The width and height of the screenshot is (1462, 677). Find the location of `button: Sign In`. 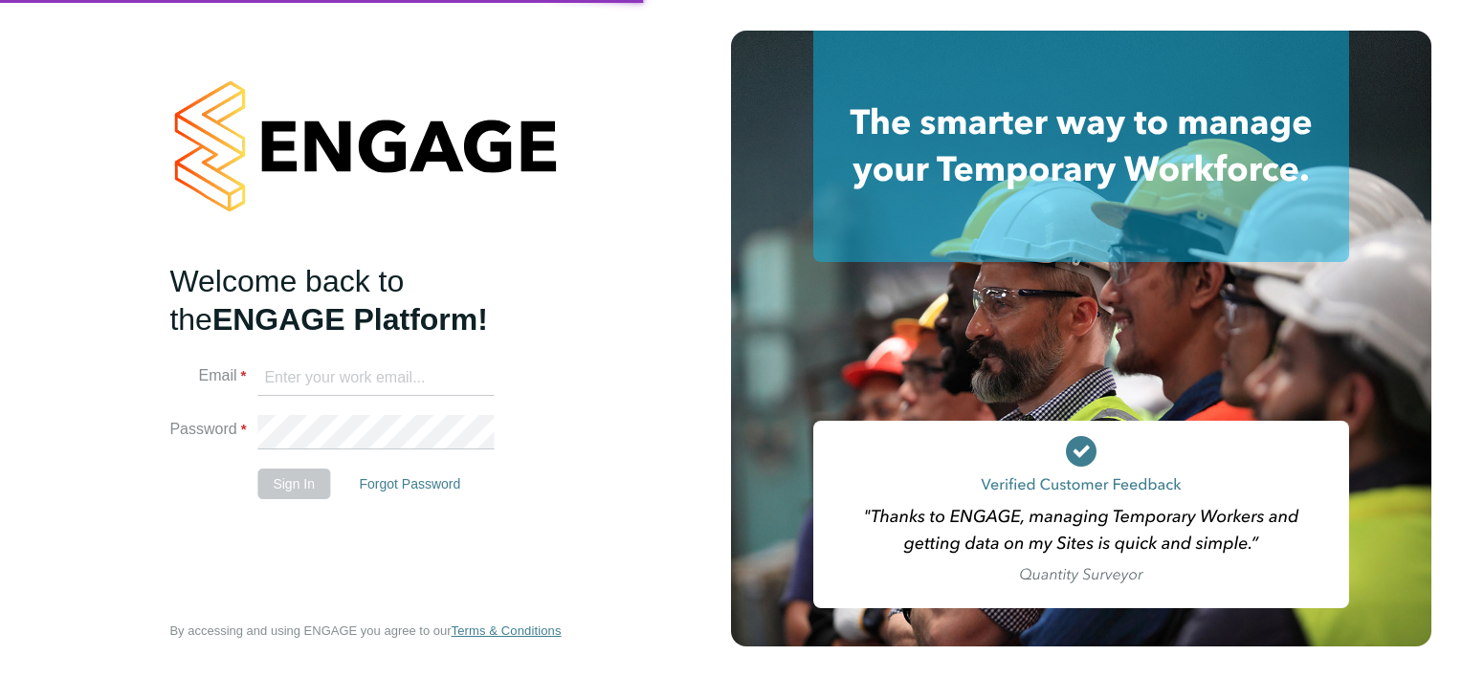

button: Sign In is located at coordinates (294, 484).